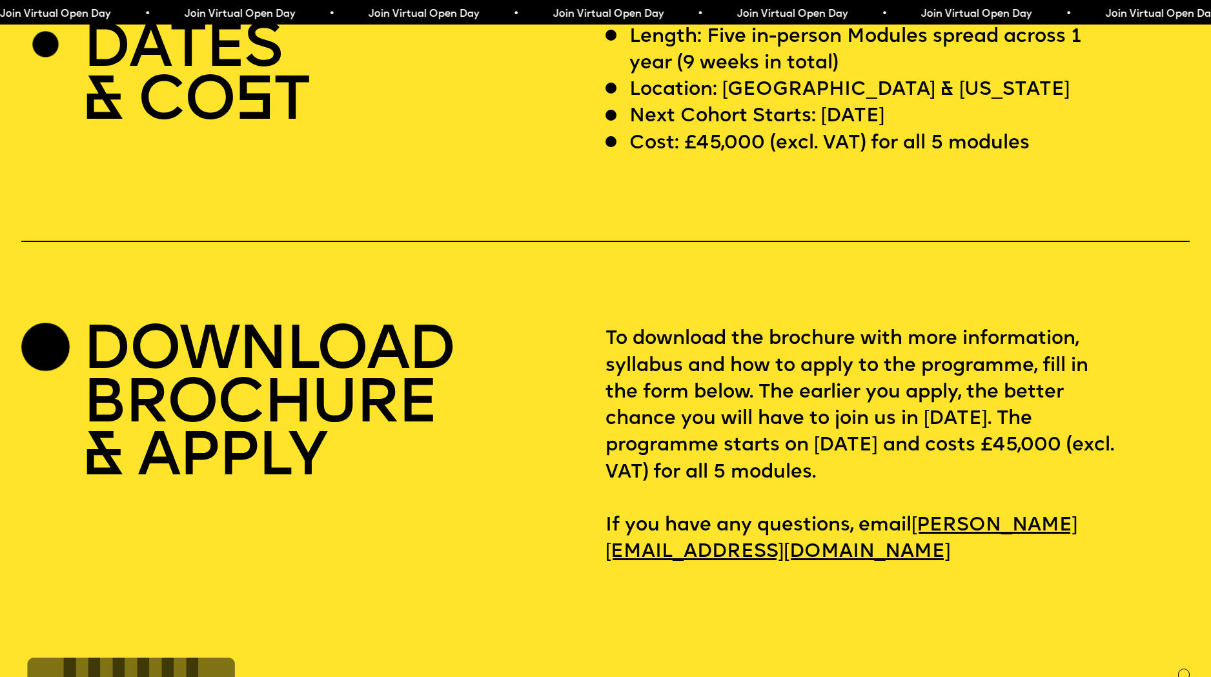 This screenshot has width=1211, height=677. Describe the element at coordinates (873, 50) in the screenshot. I see `p: Length: Five in-person Modules spread across 1 year (9 weeks in total)` at that location.